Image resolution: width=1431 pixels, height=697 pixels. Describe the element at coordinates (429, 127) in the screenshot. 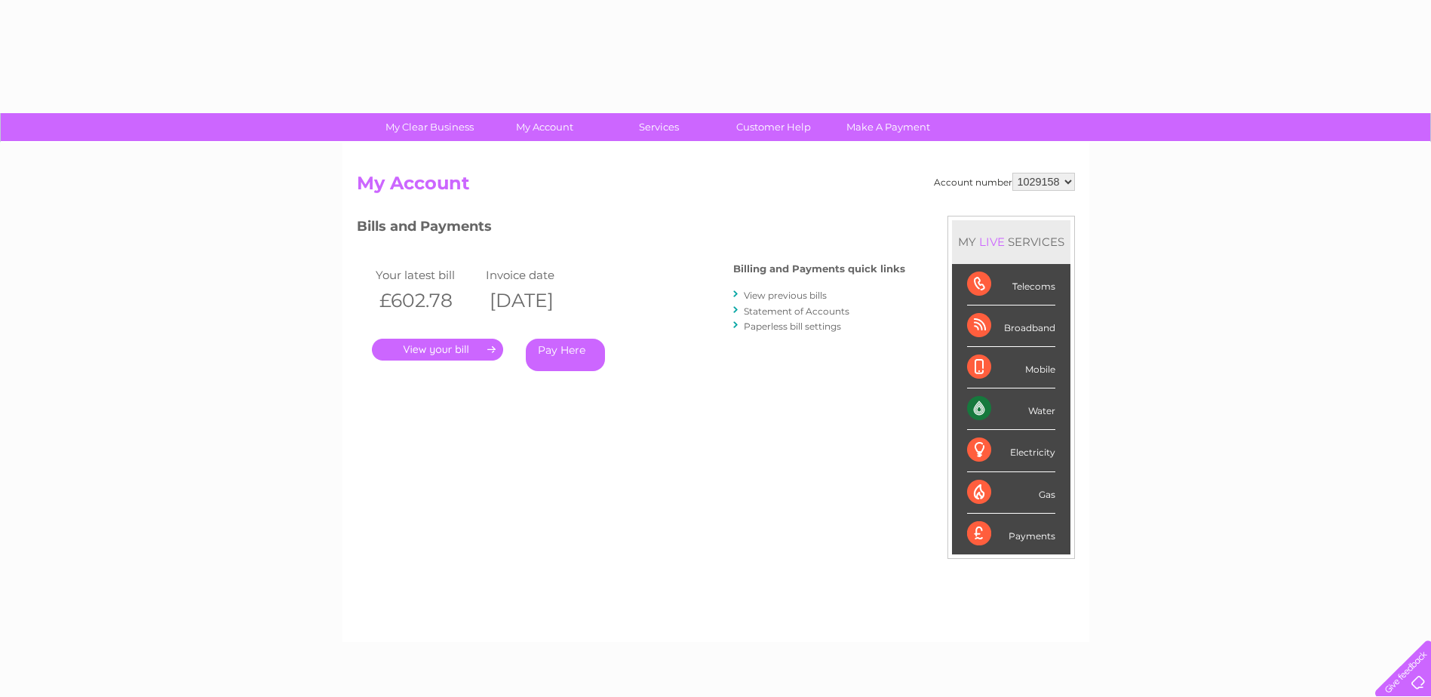

I see `a: My Clear Business` at that location.